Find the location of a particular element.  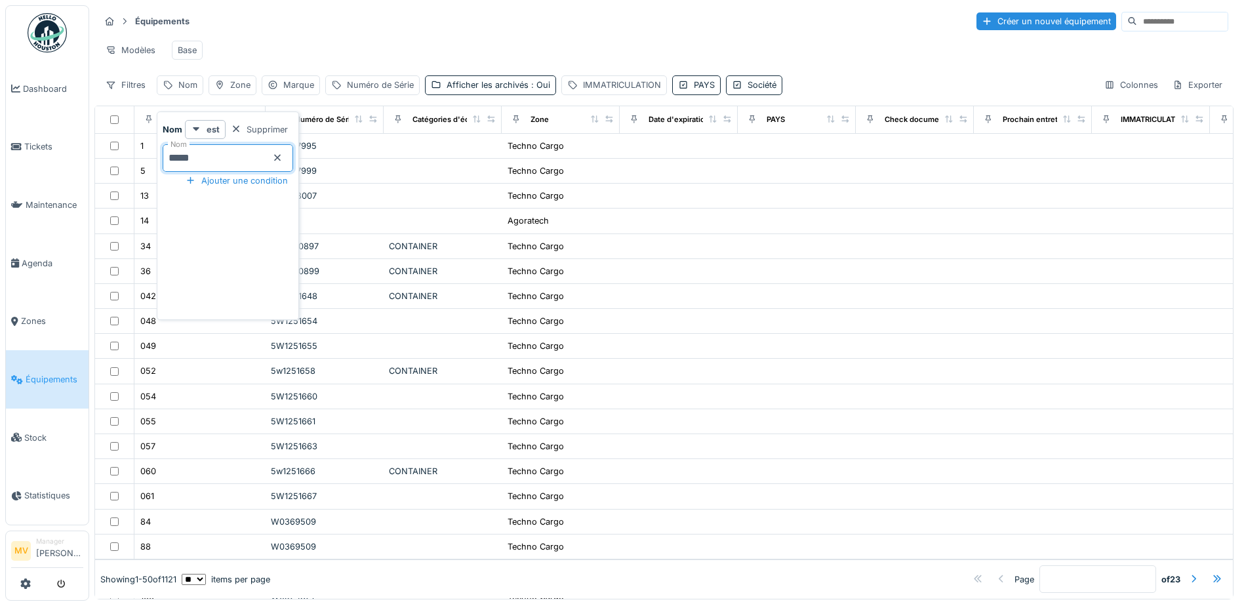

div: Filtres is located at coordinates (125, 85).